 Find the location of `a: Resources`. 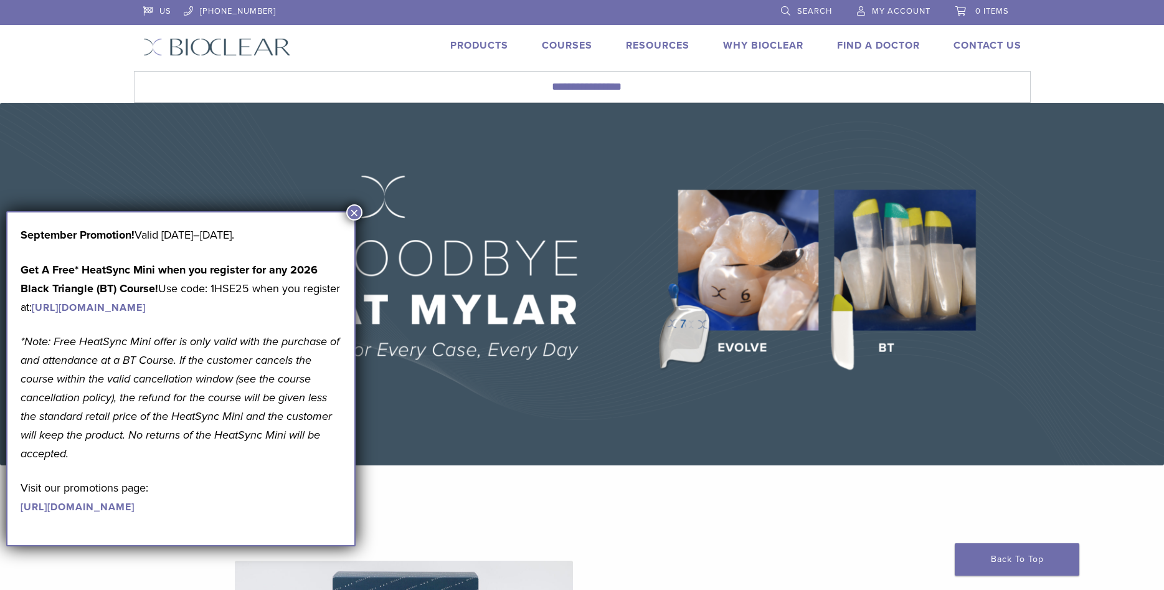

a: Resources is located at coordinates (657, 45).